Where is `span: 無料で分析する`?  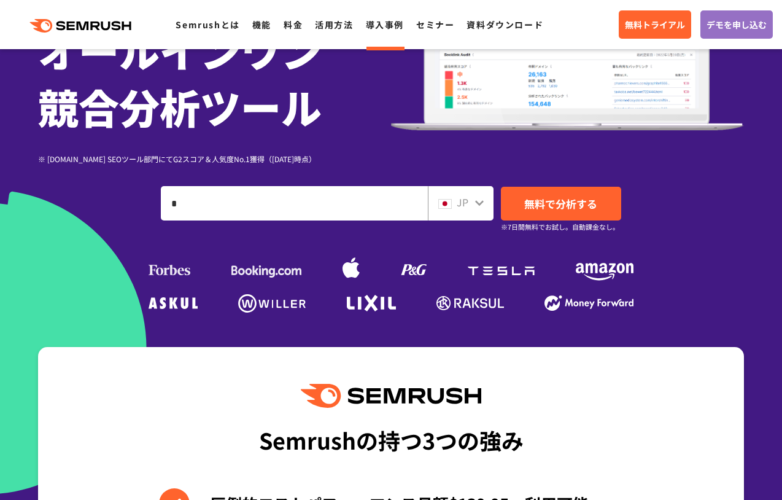 span: 無料で分析する is located at coordinates (560, 203).